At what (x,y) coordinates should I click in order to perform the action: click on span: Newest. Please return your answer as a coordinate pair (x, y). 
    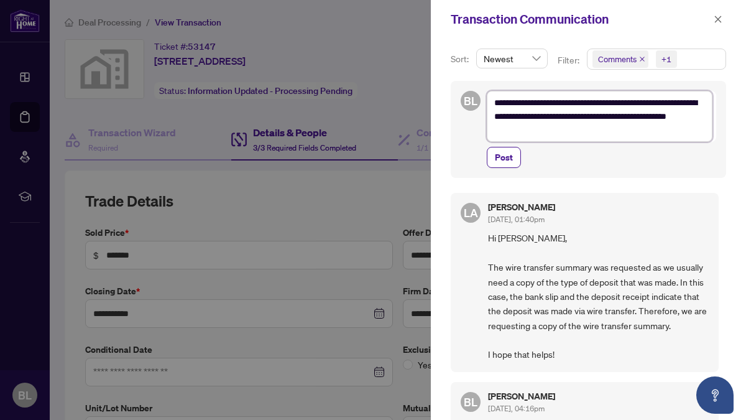
    Looking at the image, I should click on (512, 58).